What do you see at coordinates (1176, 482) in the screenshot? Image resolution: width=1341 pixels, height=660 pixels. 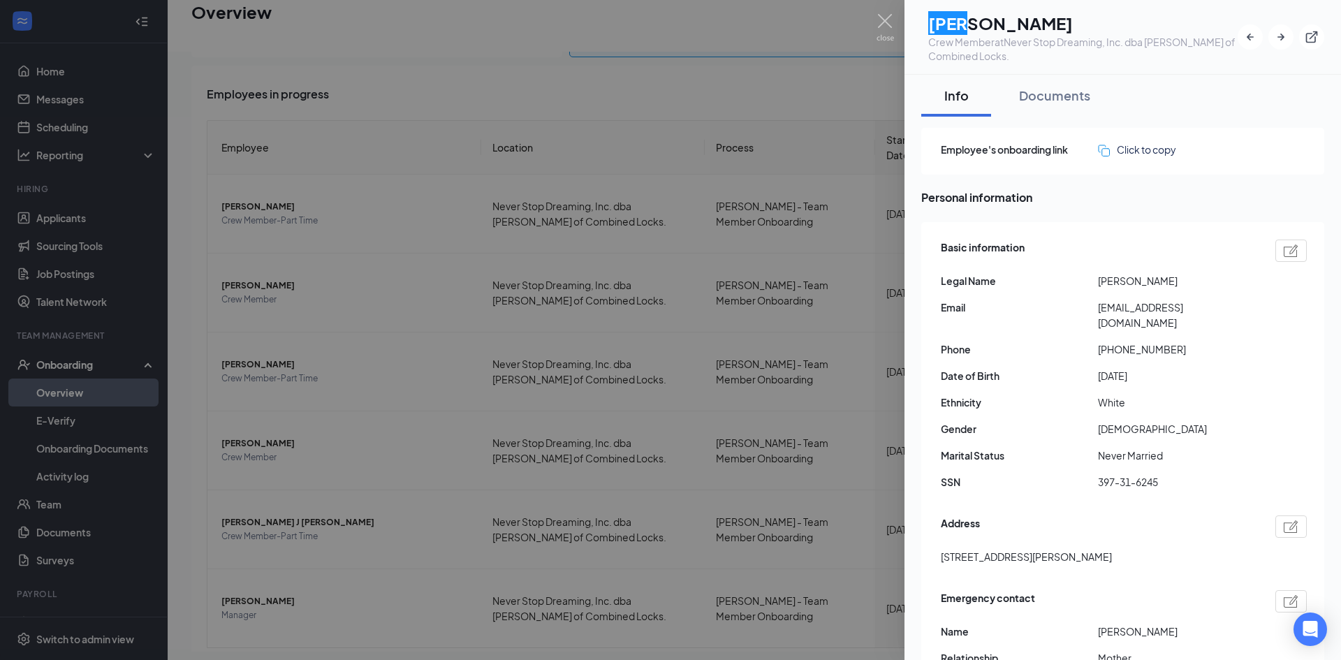 I see `span: 397-31-6245` at bounding box center [1176, 482].